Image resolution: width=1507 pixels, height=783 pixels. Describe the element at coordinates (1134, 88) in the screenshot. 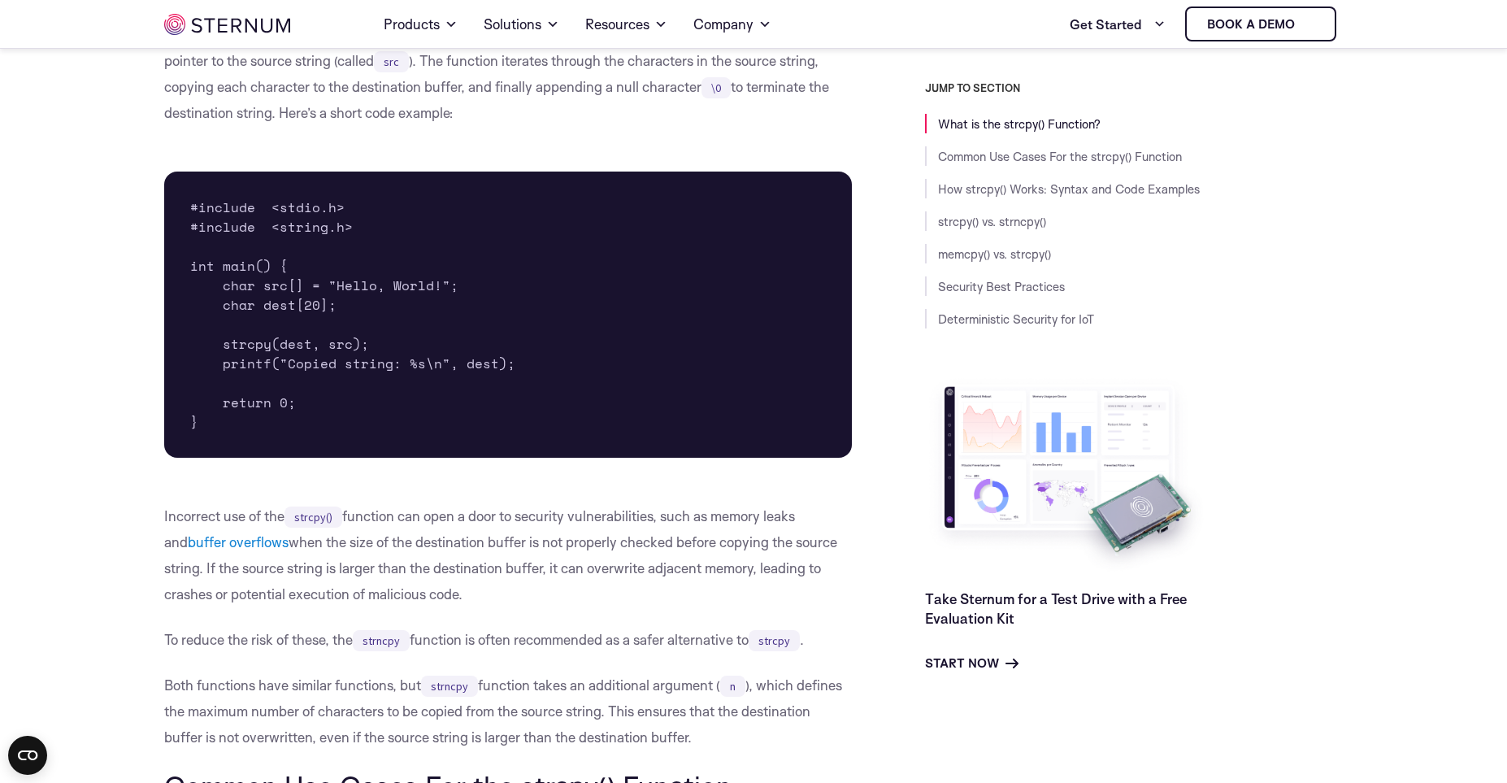

I see `h3: JUMP TO SECTION` at that location.